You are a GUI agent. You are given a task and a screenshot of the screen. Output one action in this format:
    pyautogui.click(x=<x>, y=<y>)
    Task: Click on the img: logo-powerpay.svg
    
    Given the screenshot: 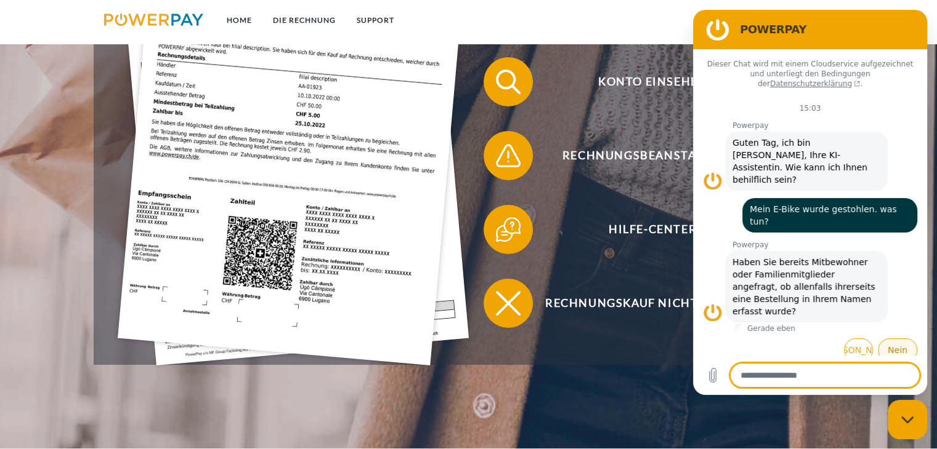 What is the action you would take?
    pyautogui.click(x=153, y=20)
    